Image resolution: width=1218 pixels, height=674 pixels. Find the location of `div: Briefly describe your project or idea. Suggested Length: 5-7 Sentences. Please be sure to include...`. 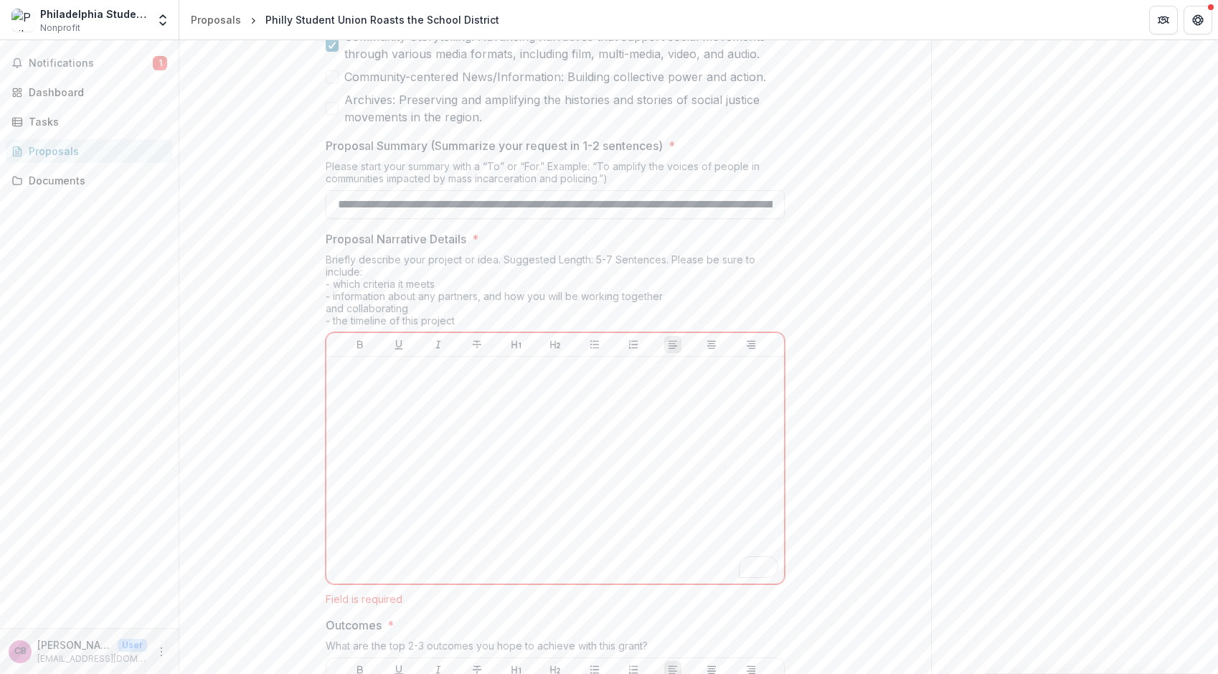

div: Briefly describe your project or idea. Suggested Length: 5-7 Sentences. Please be sure to include... is located at coordinates (555, 293).